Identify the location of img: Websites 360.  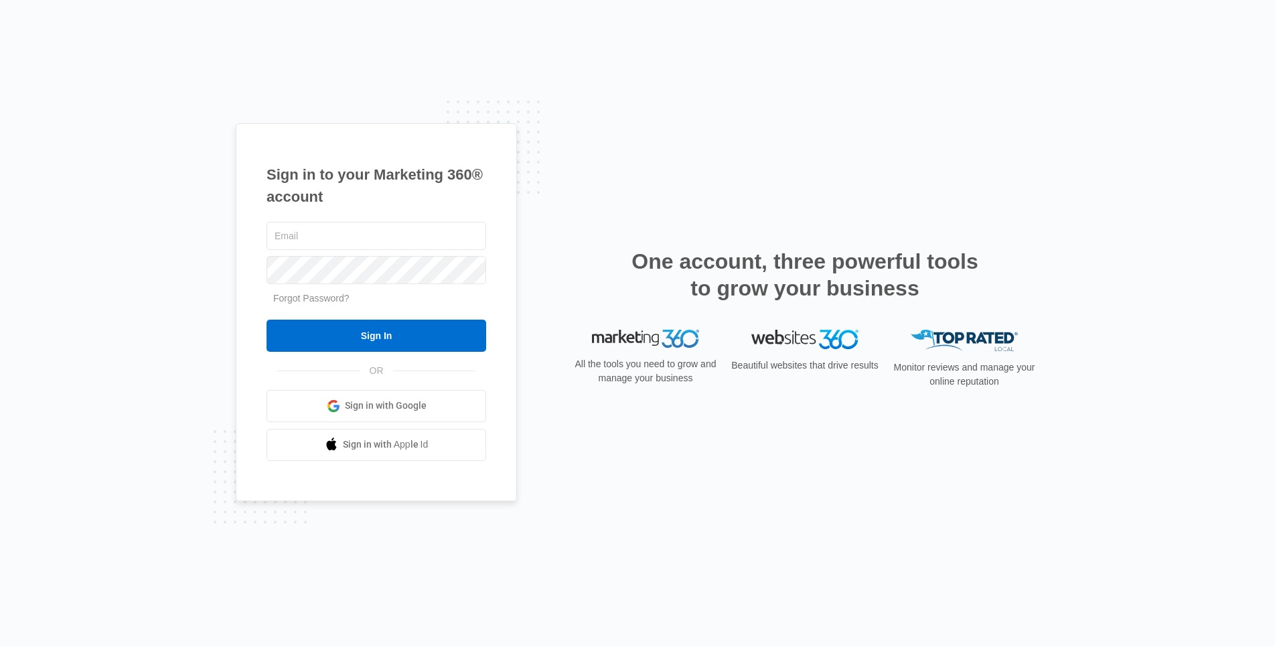
(805, 339).